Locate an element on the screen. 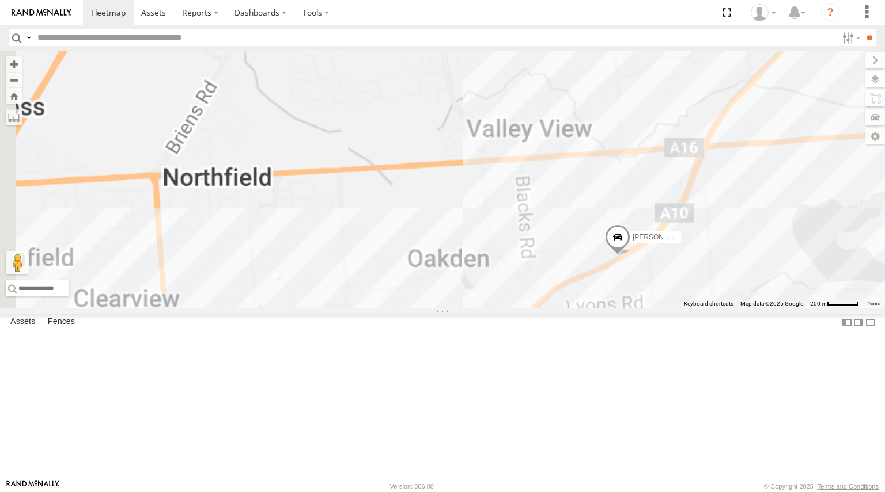  span: Map data ©2025 Google is located at coordinates (771, 303).